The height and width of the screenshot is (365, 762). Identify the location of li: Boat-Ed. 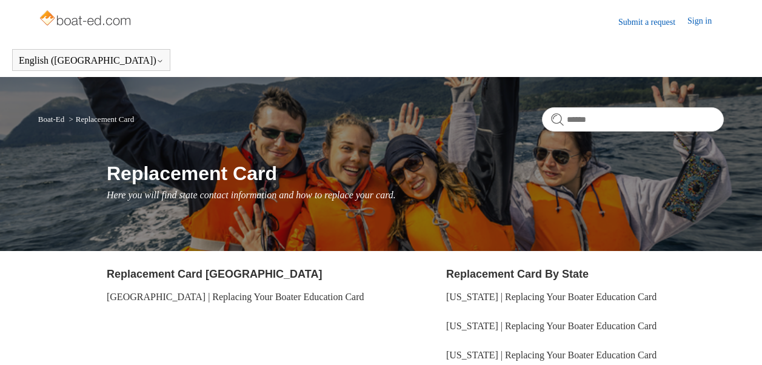
(52, 119).